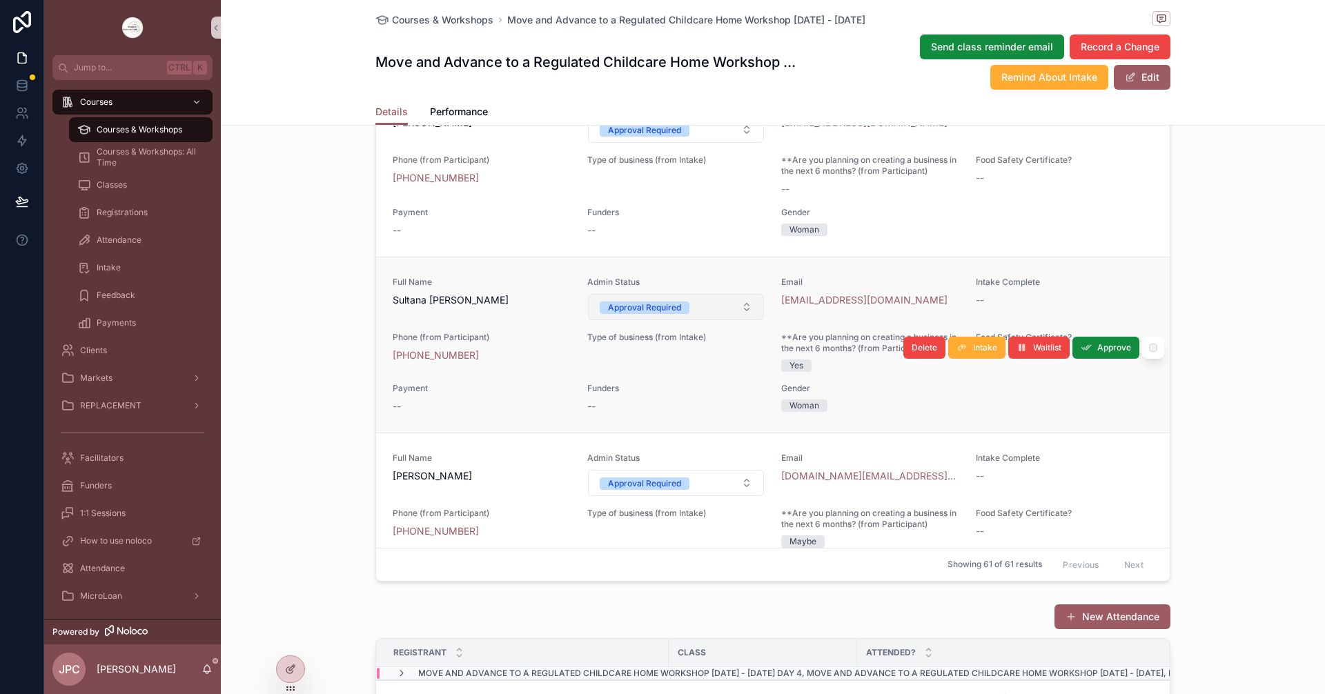  I want to click on span: 1:1 Sessions, so click(103, 513).